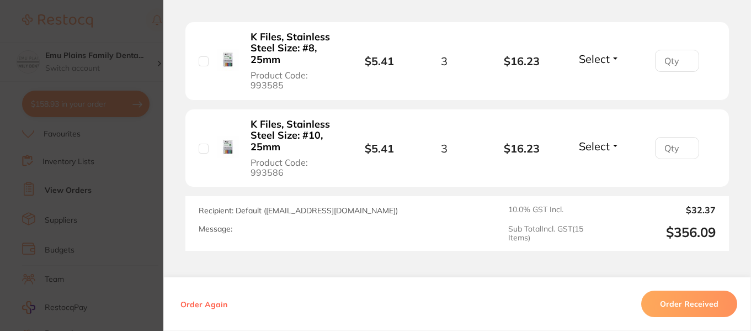 This screenshot has height=331, width=751. I want to click on span: 10.0 % GST Incl., so click(558, 210).